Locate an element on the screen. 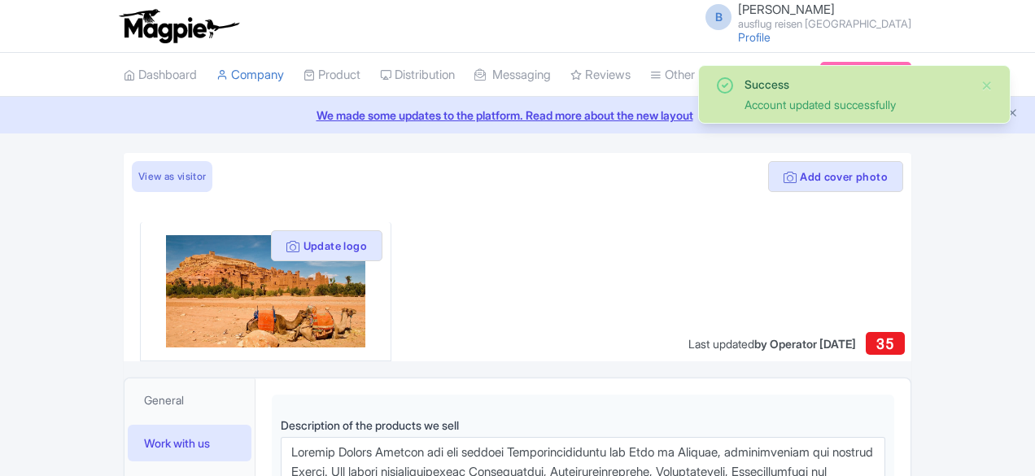 The image size is (1035, 476). button: Update logo is located at coordinates (326, 246).